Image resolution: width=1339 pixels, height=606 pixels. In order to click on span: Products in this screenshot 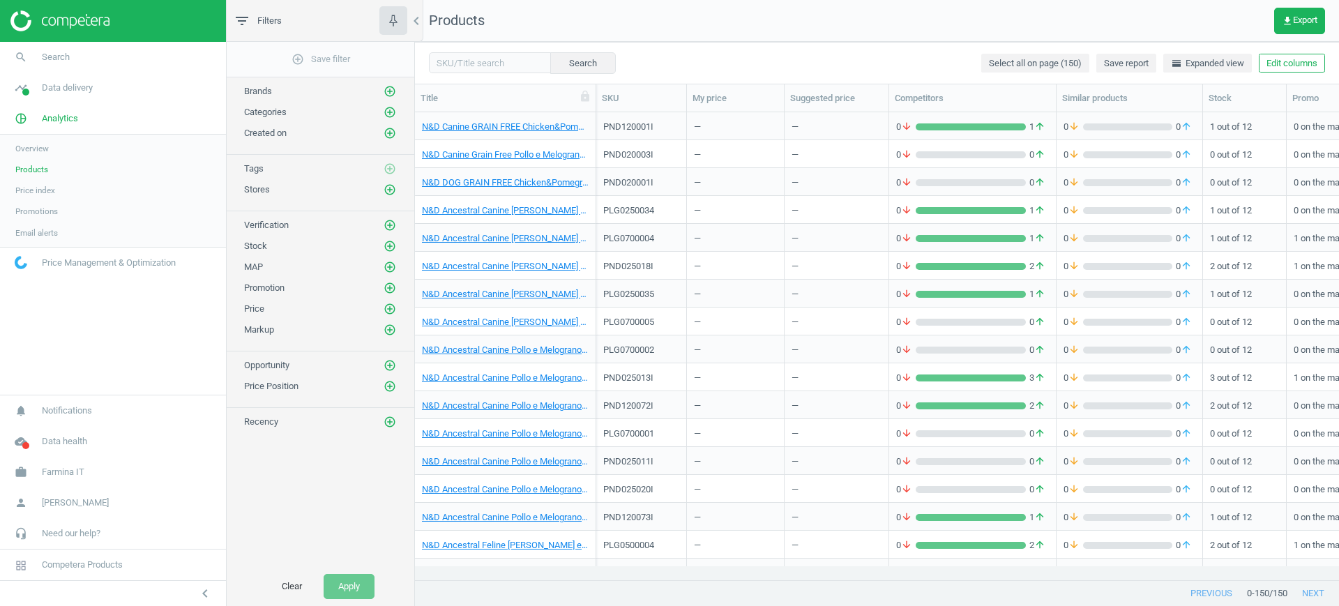, I will do `click(31, 169)`.